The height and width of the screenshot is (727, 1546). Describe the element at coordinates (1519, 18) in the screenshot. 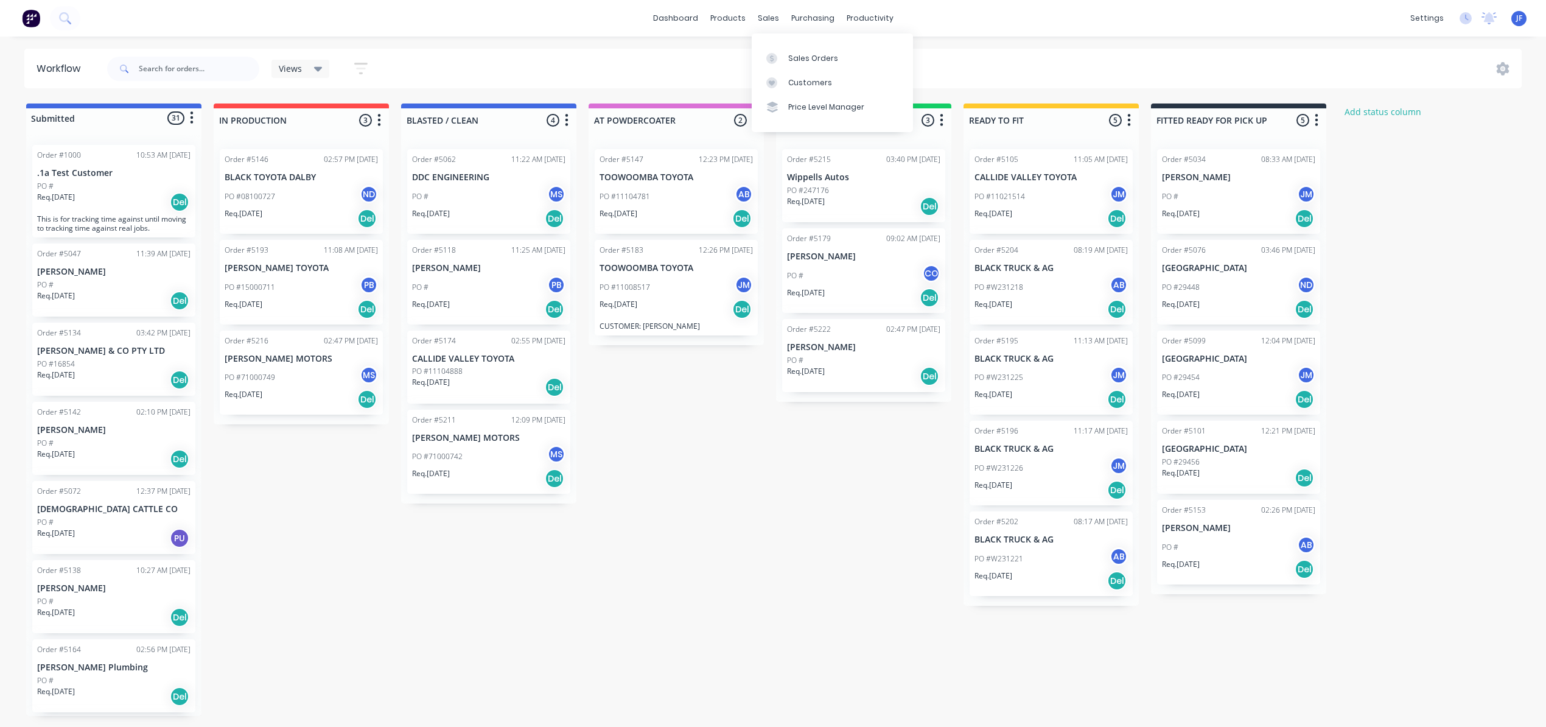

I see `span: JF` at that location.